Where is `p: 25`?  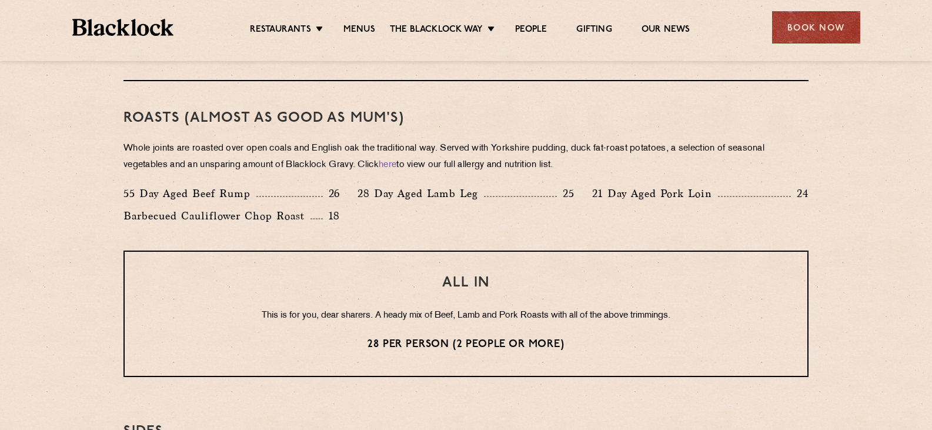
p: 25 is located at coordinates (566, 194).